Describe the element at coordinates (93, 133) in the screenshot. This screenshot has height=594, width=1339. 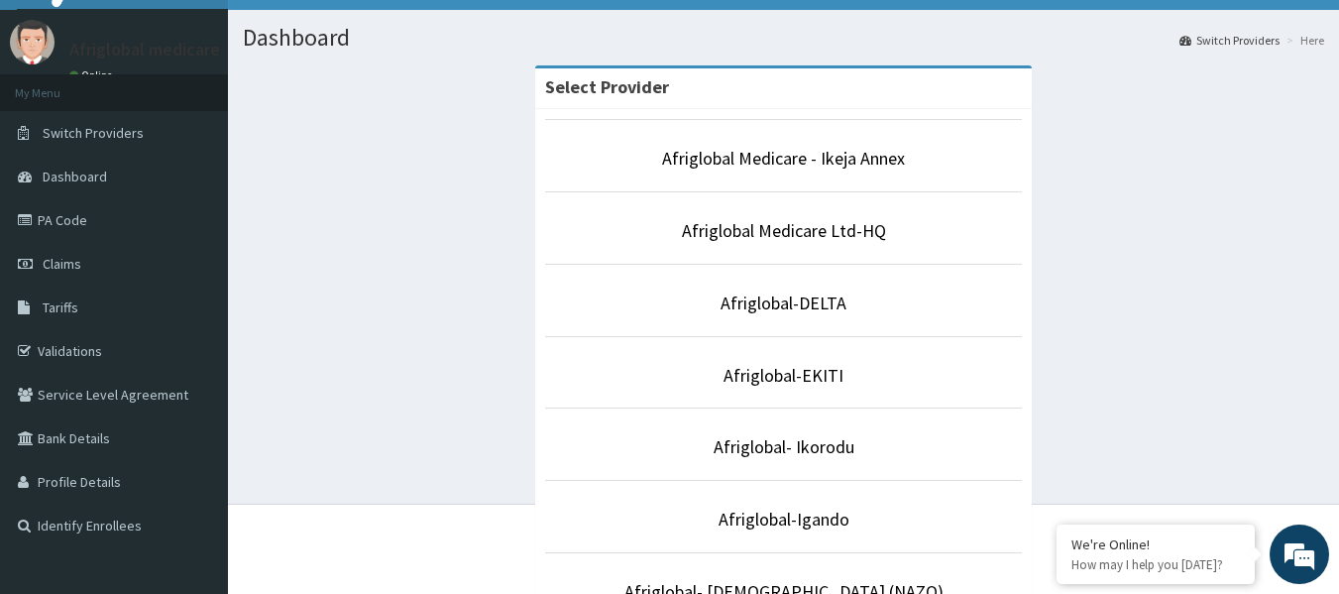
I see `span: Switch Providers` at that location.